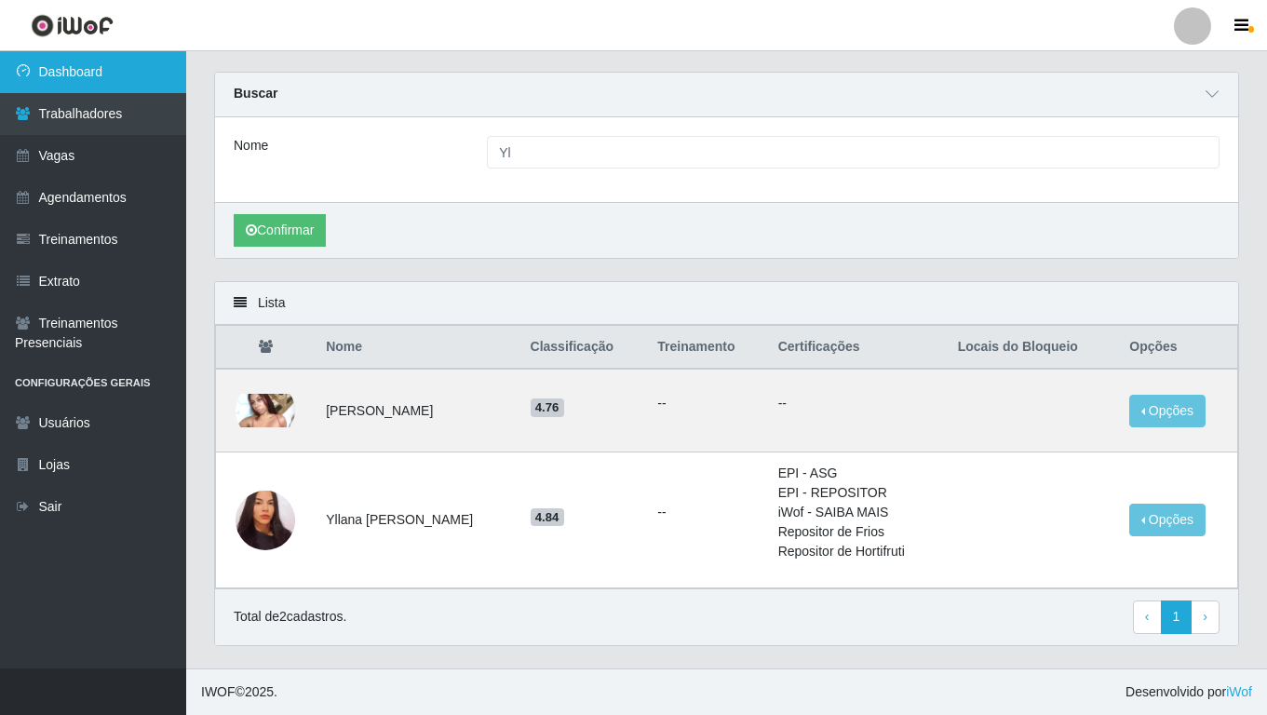 The image size is (1267, 715). Describe the element at coordinates (72, 25) in the screenshot. I see `img: CoreUI Logo` at that location.